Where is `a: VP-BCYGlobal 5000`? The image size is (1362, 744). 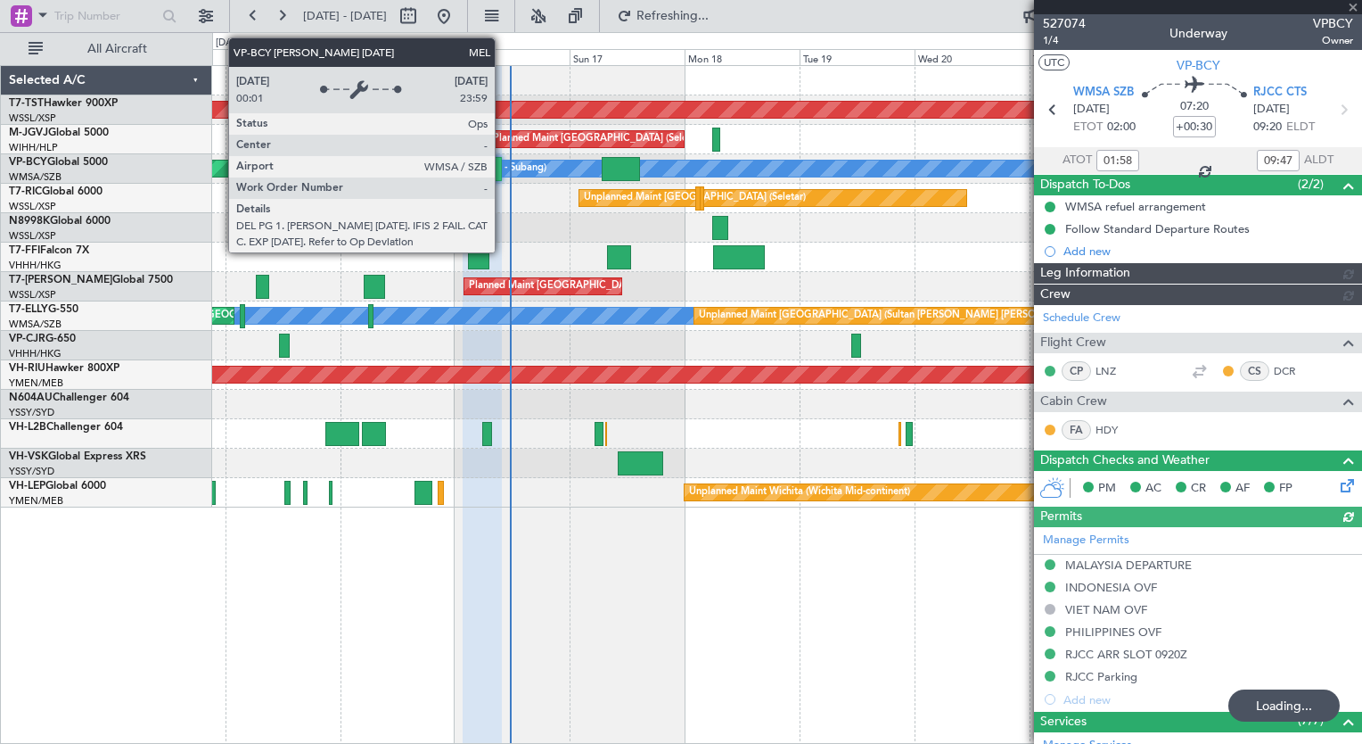
a: VP-BCYGlobal 5000 is located at coordinates (58, 162).